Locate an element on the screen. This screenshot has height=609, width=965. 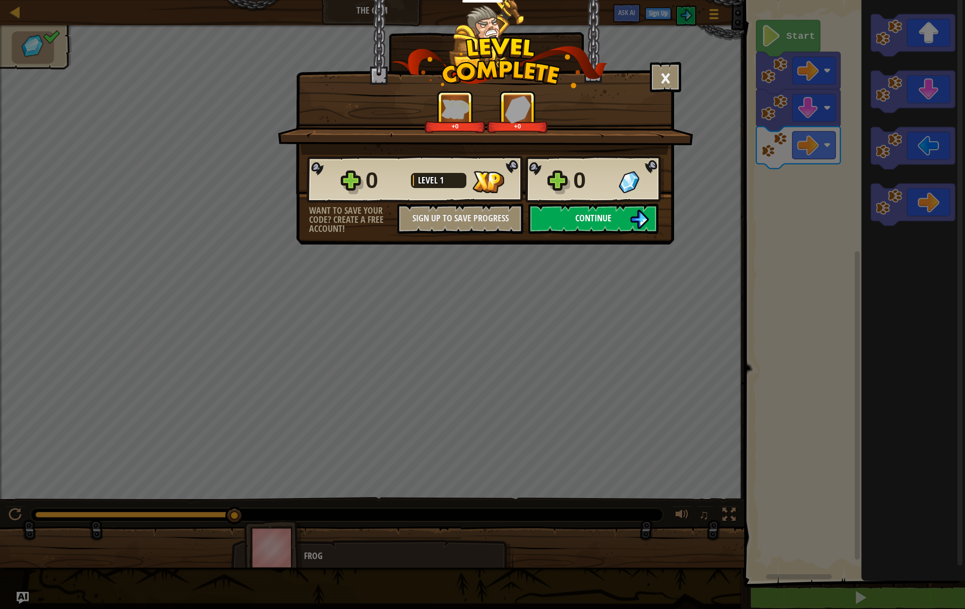
button: Continue is located at coordinates (593, 219).